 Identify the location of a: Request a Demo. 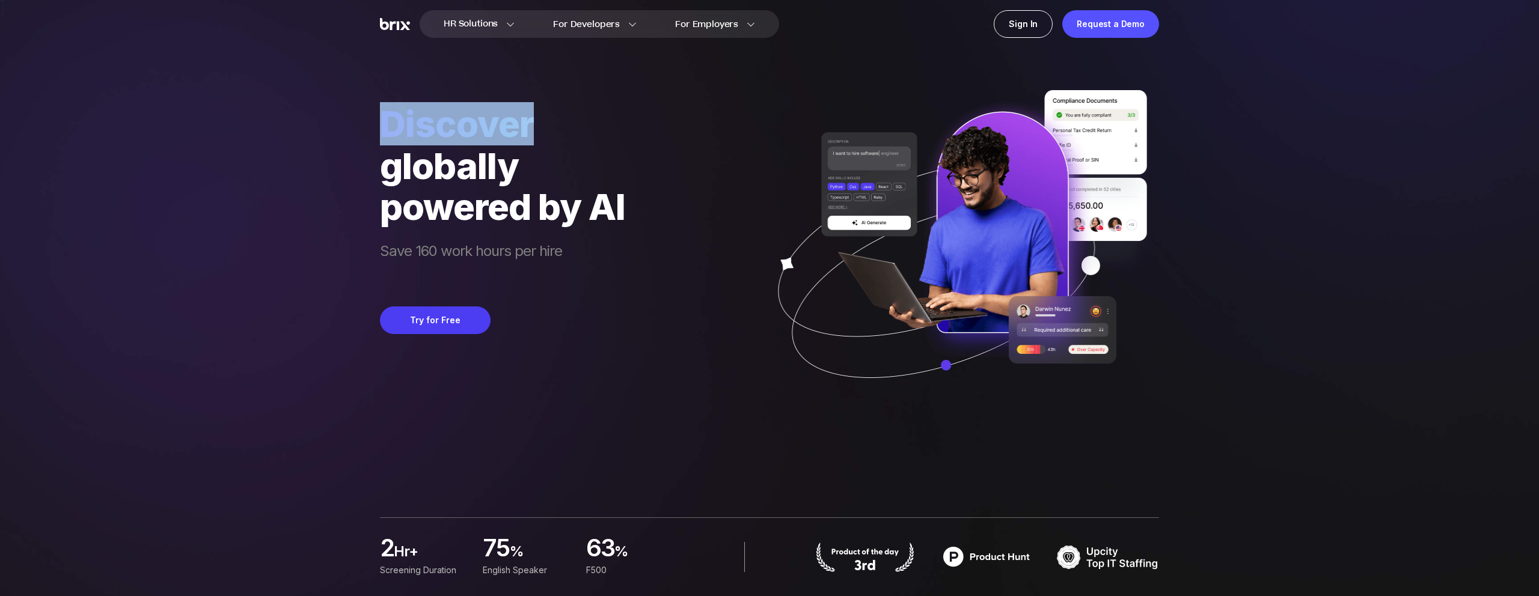
(1110, 24).